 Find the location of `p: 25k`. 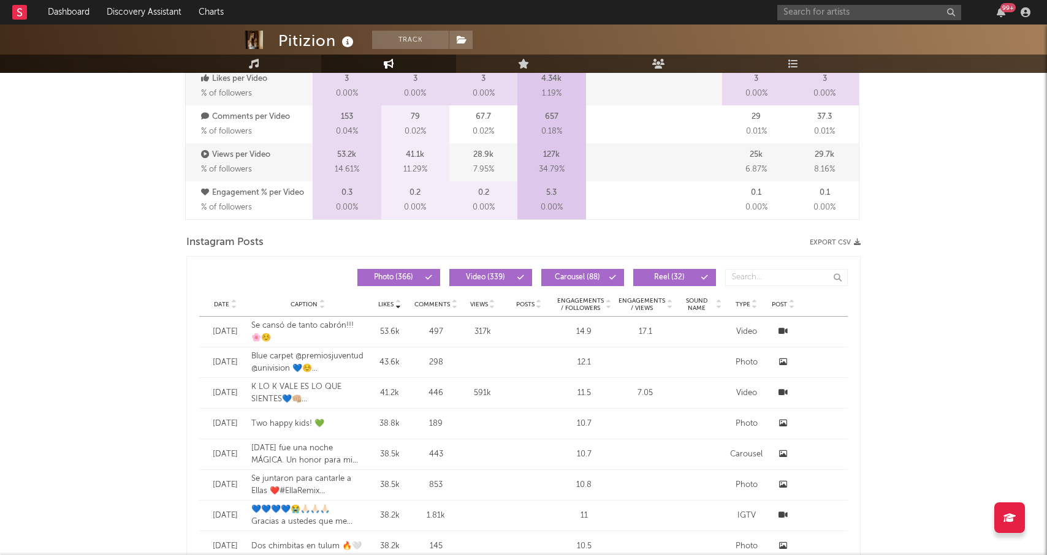

p: 25k is located at coordinates (756, 155).